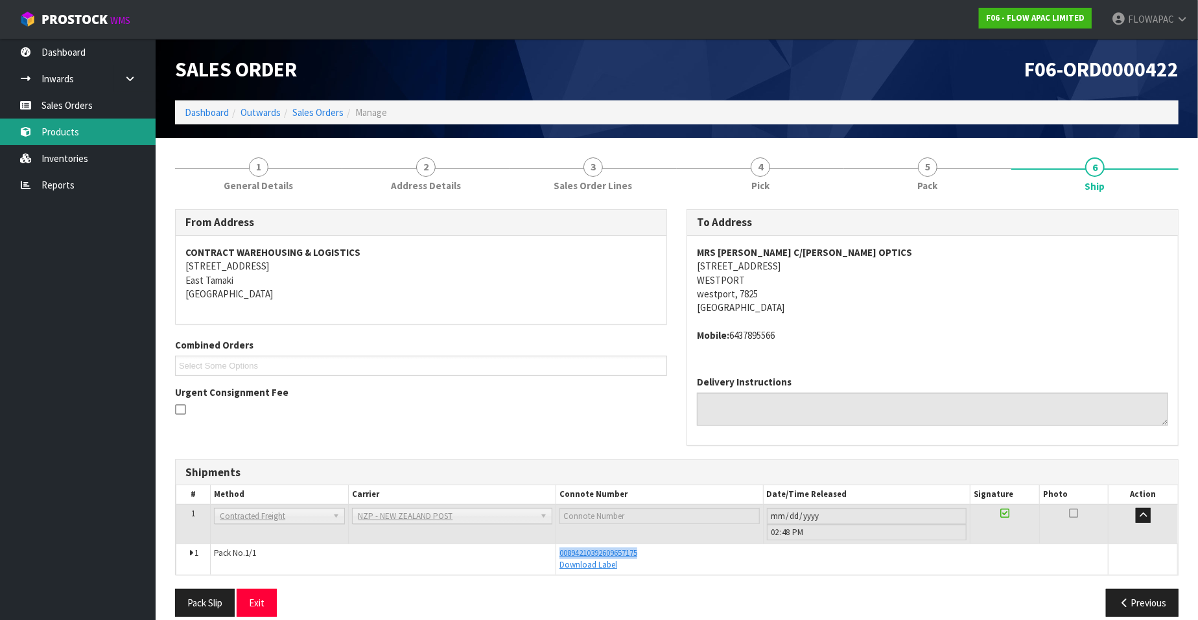 The height and width of the screenshot is (620, 1198). What do you see at coordinates (250, 553) in the screenshot?
I see `span: 1/1` at bounding box center [250, 553].